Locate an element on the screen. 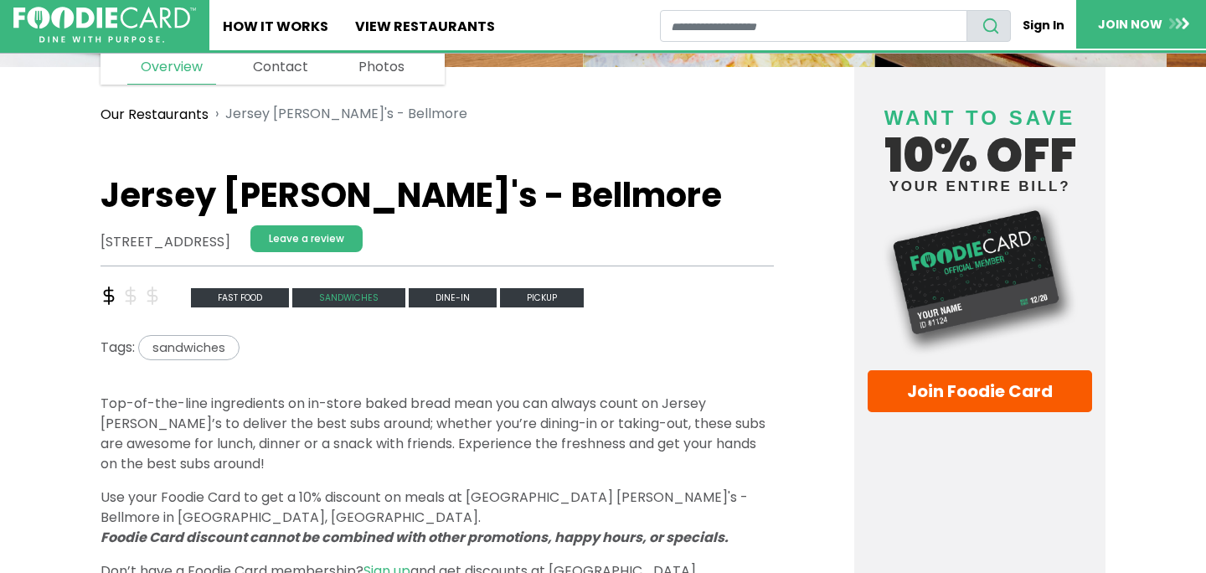  button: search is located at coordinates (988, 26).